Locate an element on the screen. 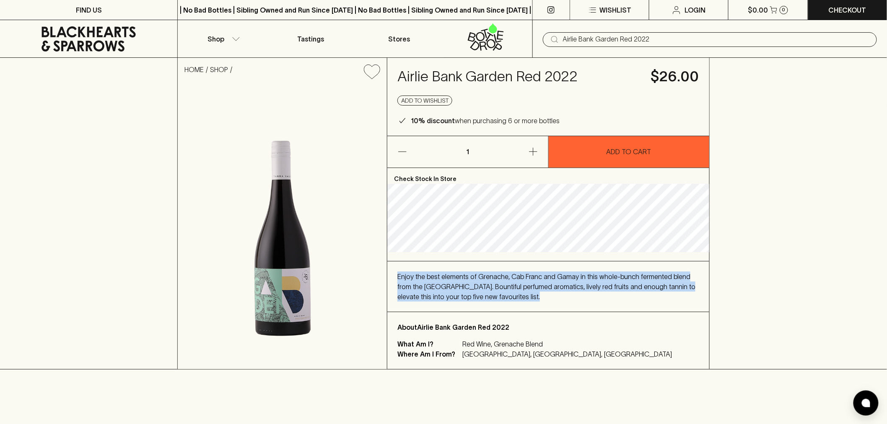 This screenshot has width=887, height=424. a: HOME is located at coordinates (194, 70).